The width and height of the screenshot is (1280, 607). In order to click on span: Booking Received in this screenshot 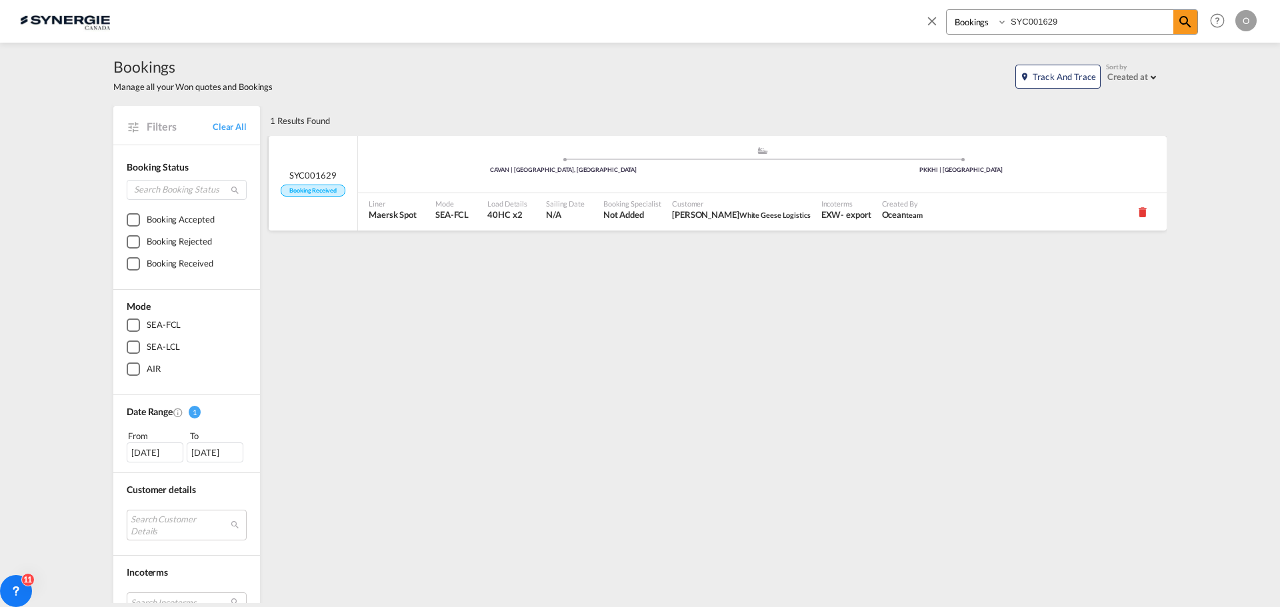, I will do `click(313, 191)`.